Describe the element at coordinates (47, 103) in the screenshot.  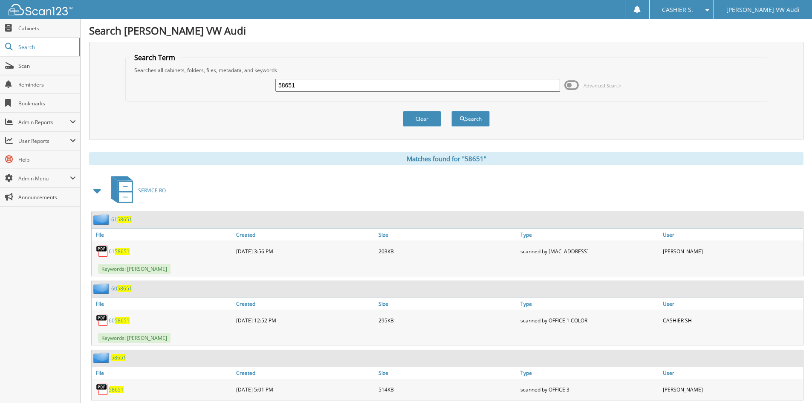
I see `span: Bookmarks` at that location.